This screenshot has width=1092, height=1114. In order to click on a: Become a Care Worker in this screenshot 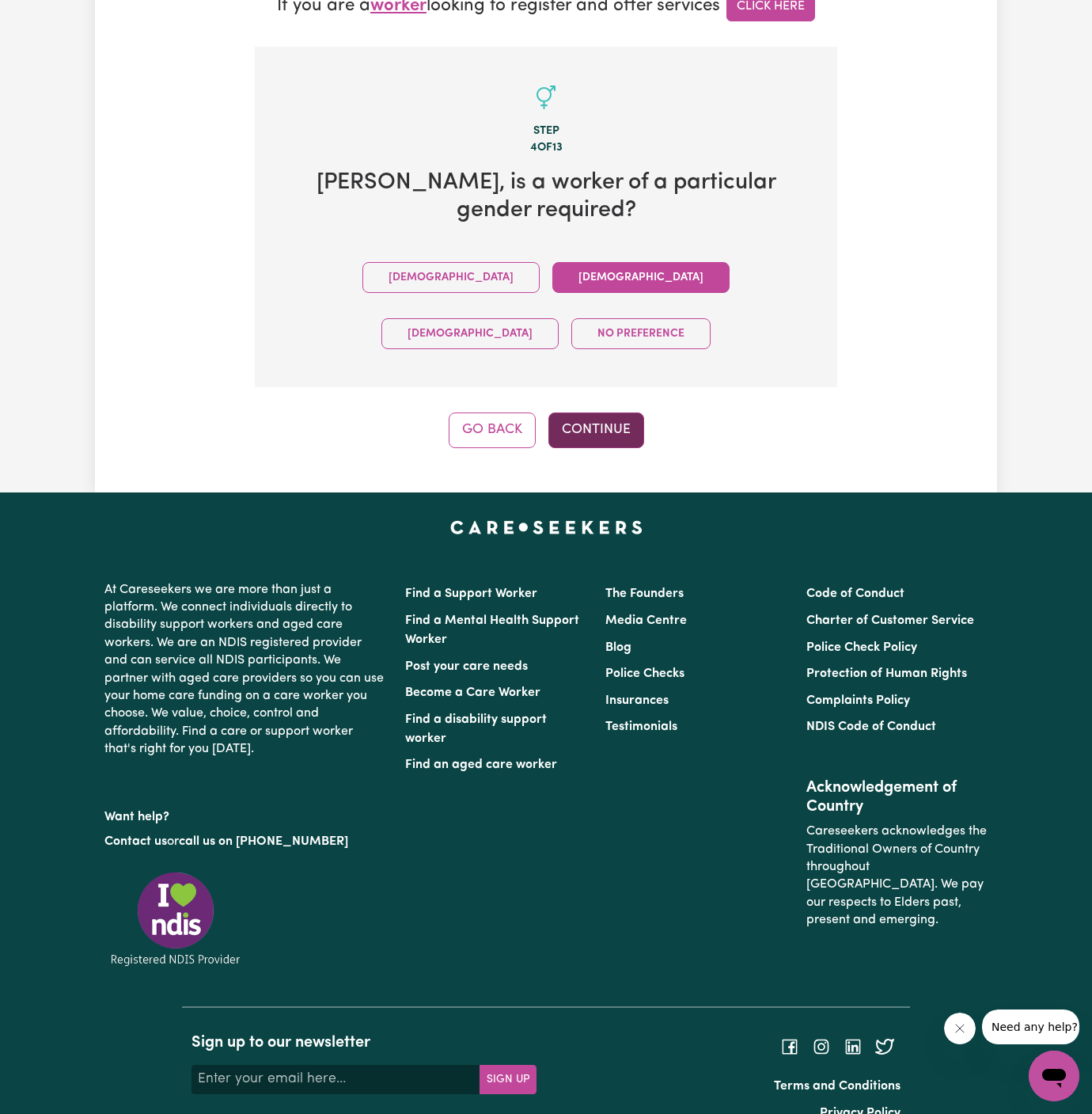, I will do `click(473, 693)`.